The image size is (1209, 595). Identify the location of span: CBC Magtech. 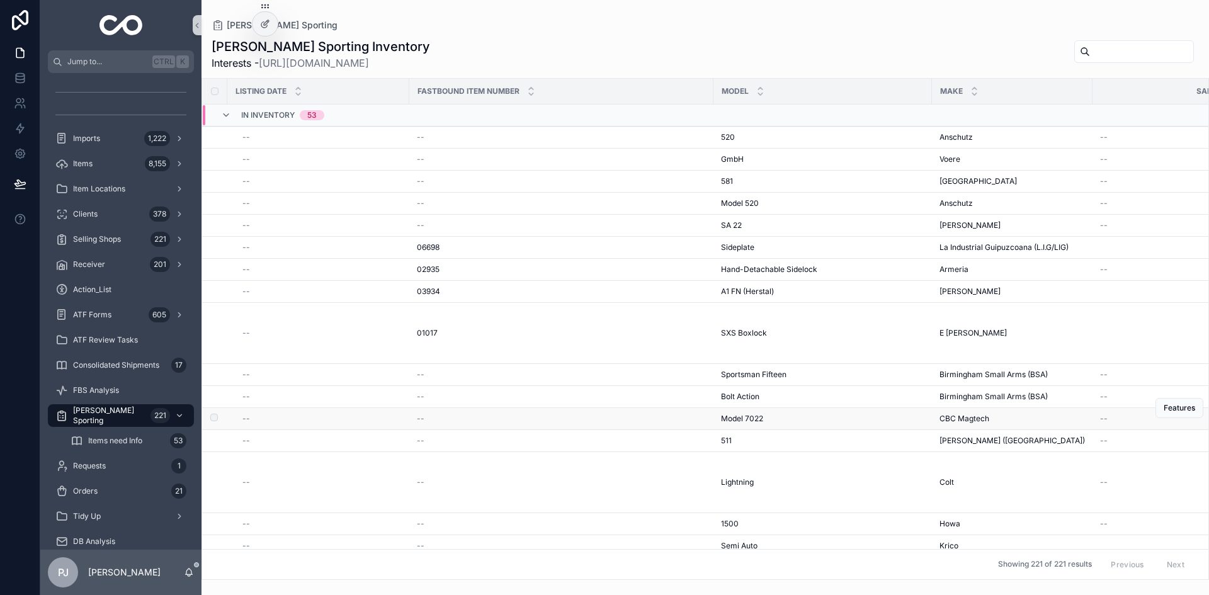
(964, 419).